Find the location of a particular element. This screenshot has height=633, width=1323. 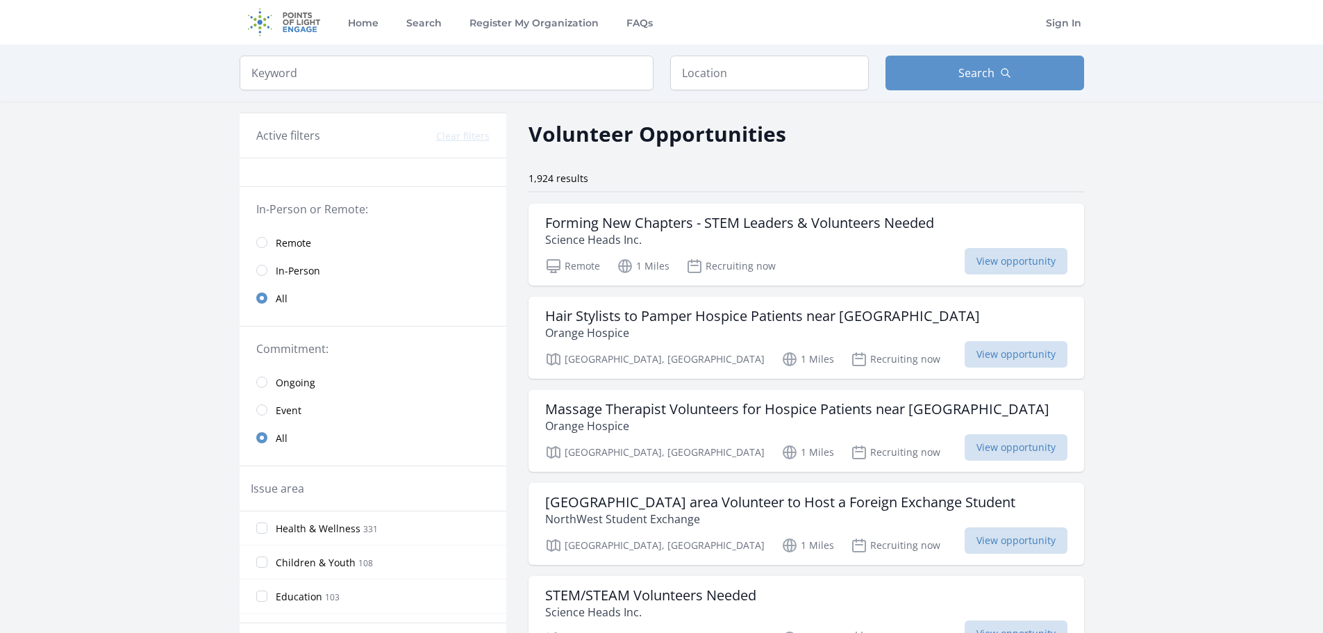

a: Remote is located at coordinates (373, 242).